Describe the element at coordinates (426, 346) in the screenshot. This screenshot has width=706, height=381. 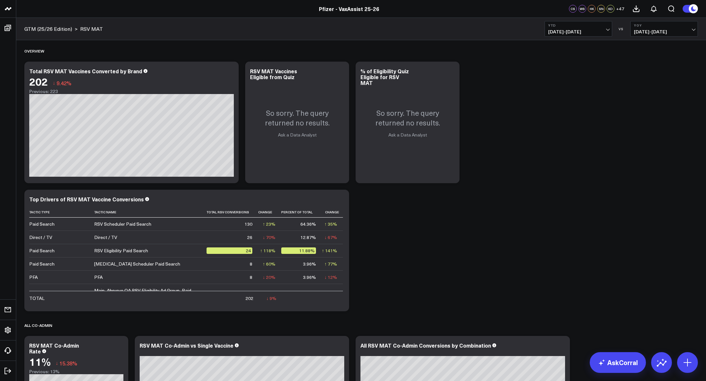
I see `div: All RSV MAT Co-Admin Conversions by Combination` at that location.